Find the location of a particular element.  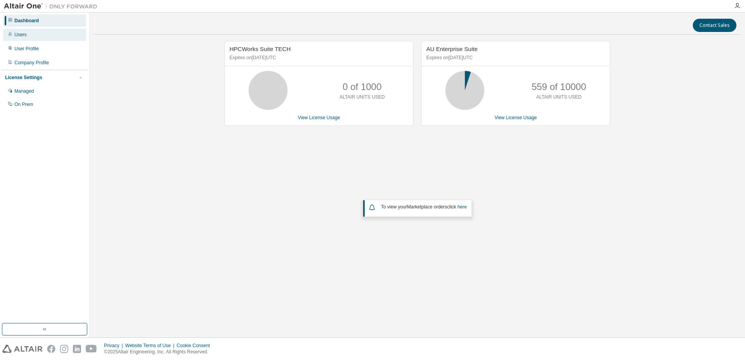

div: User Profile is located at coordinates (27, 49).